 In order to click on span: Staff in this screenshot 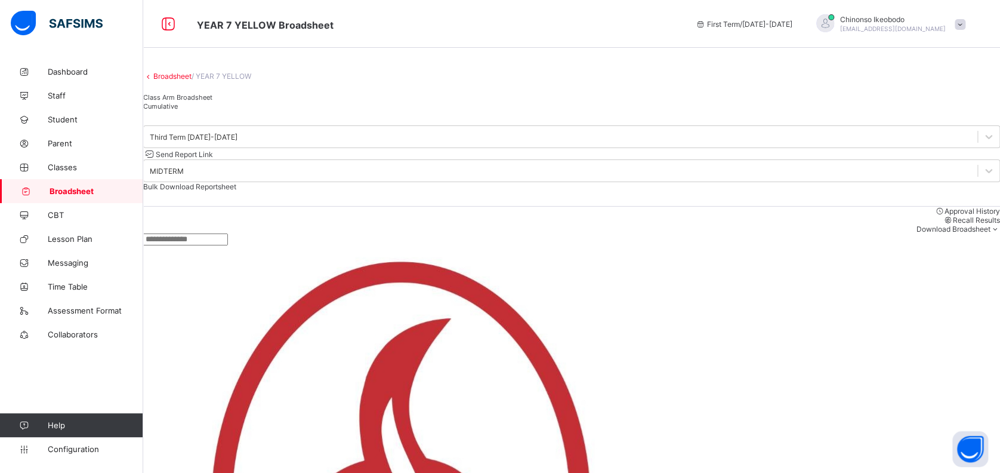, I will do `click(96, 96)`.